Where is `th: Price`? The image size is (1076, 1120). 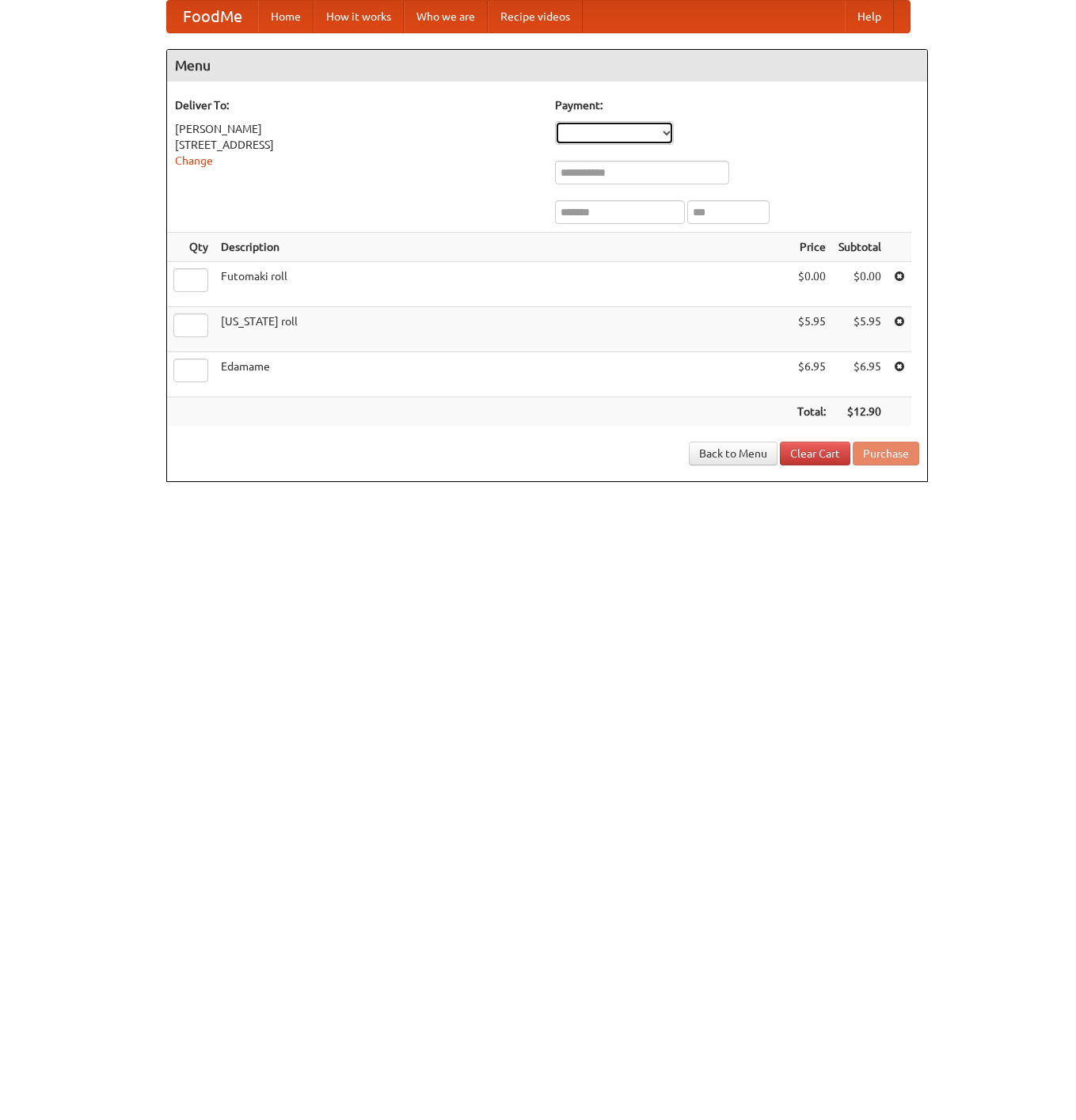 th: Price is located at coordinates (811, 247).